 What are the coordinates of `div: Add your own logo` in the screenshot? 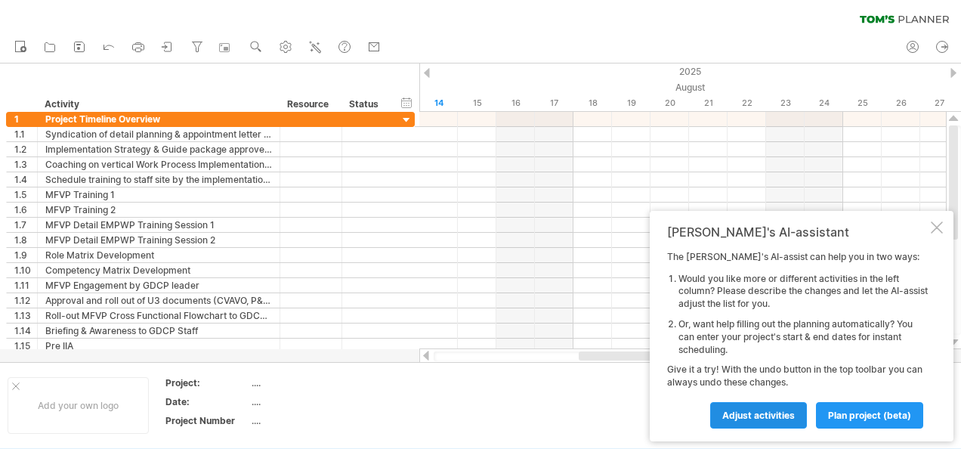 It's located at (78, 405).